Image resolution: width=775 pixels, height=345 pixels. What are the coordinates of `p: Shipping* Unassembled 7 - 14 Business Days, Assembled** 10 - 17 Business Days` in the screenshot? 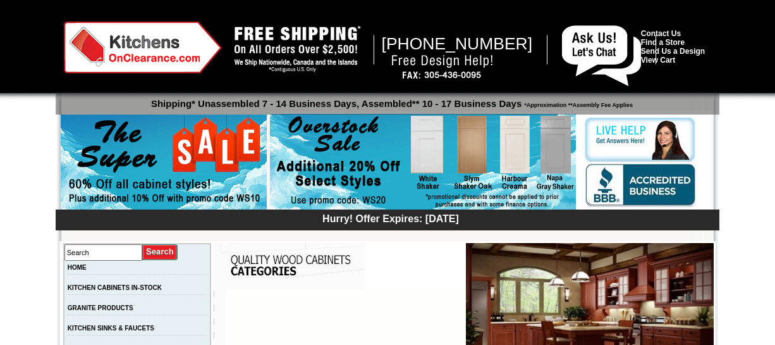 It's located at (391, 101).